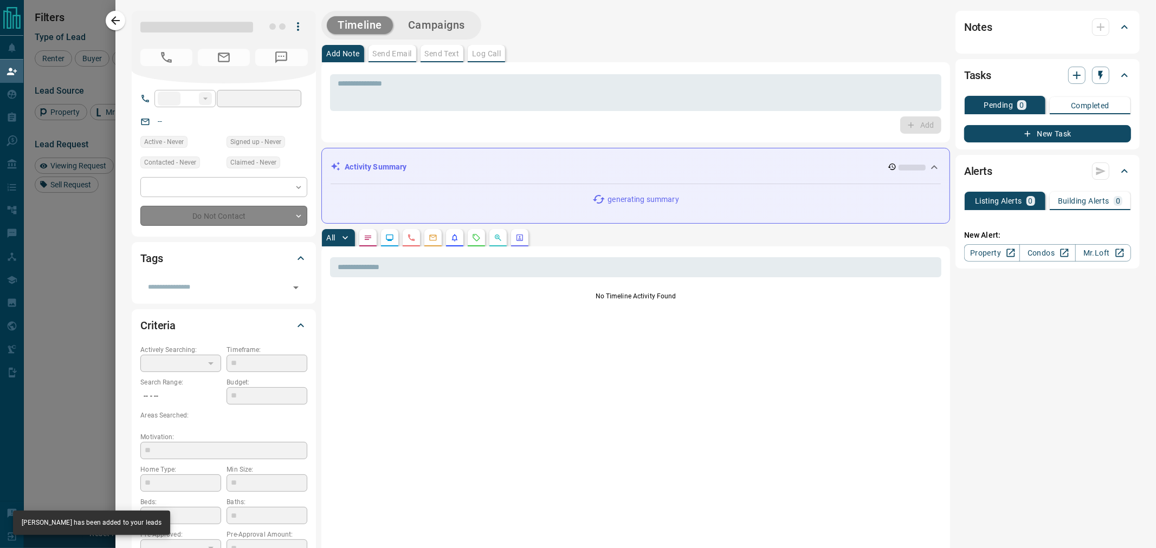  What do you see at coordinates (978, 171) in the screenshot?
I see `h2: Alerts` at bounding box center [978, 171].